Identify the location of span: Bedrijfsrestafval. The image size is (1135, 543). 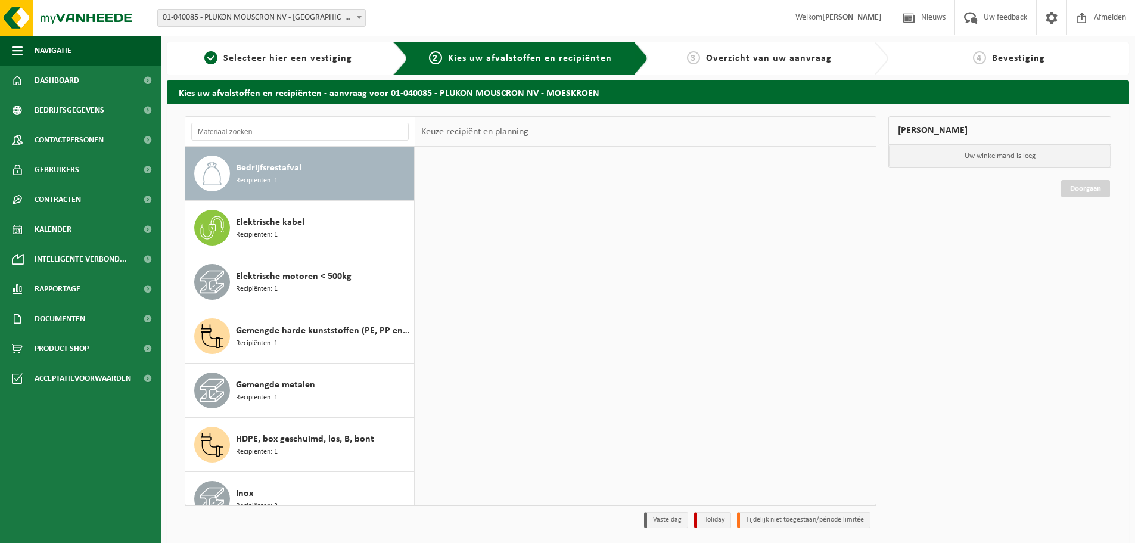
(269, 168).